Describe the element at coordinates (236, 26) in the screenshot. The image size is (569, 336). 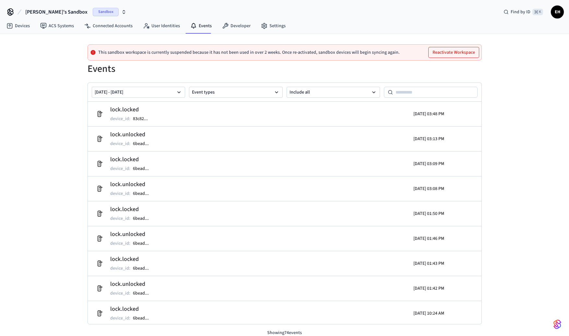
I see `a: Developer` at that location.